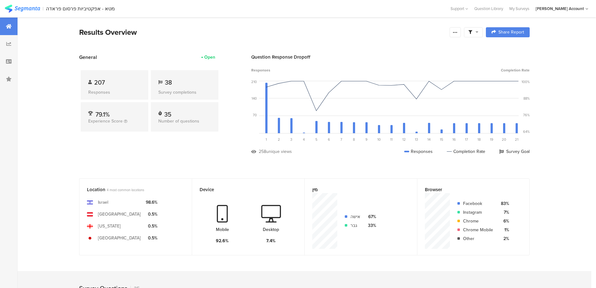  What do you see at coordinates (279, 139) in the screenshot?
I see `span: 2` at bounding box center [279, 139].